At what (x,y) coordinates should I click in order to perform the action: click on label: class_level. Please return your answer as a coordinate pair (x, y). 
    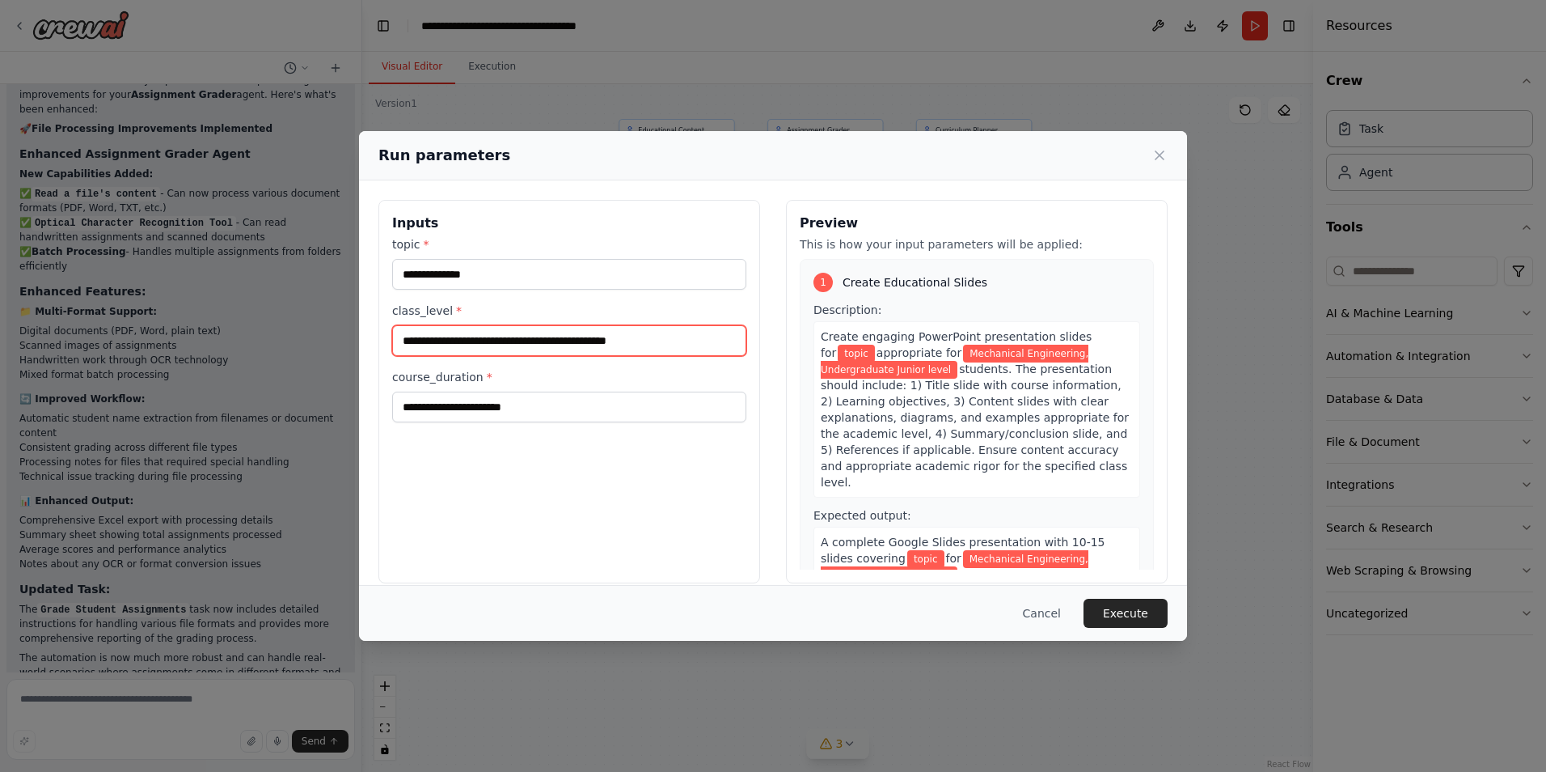
    Looking at the image, I should click on (569, 311).